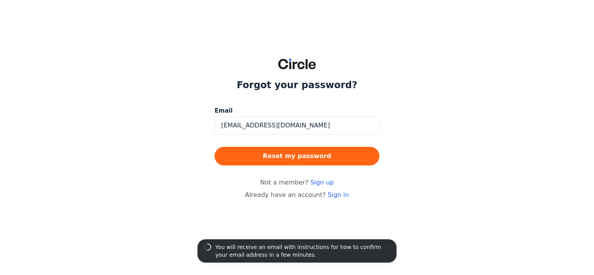 The height and width of the screenshot is (275, 594). Describe the element at coordinates (297, 225) in the screenshot. I see `span: Powered by Circle` at that location.